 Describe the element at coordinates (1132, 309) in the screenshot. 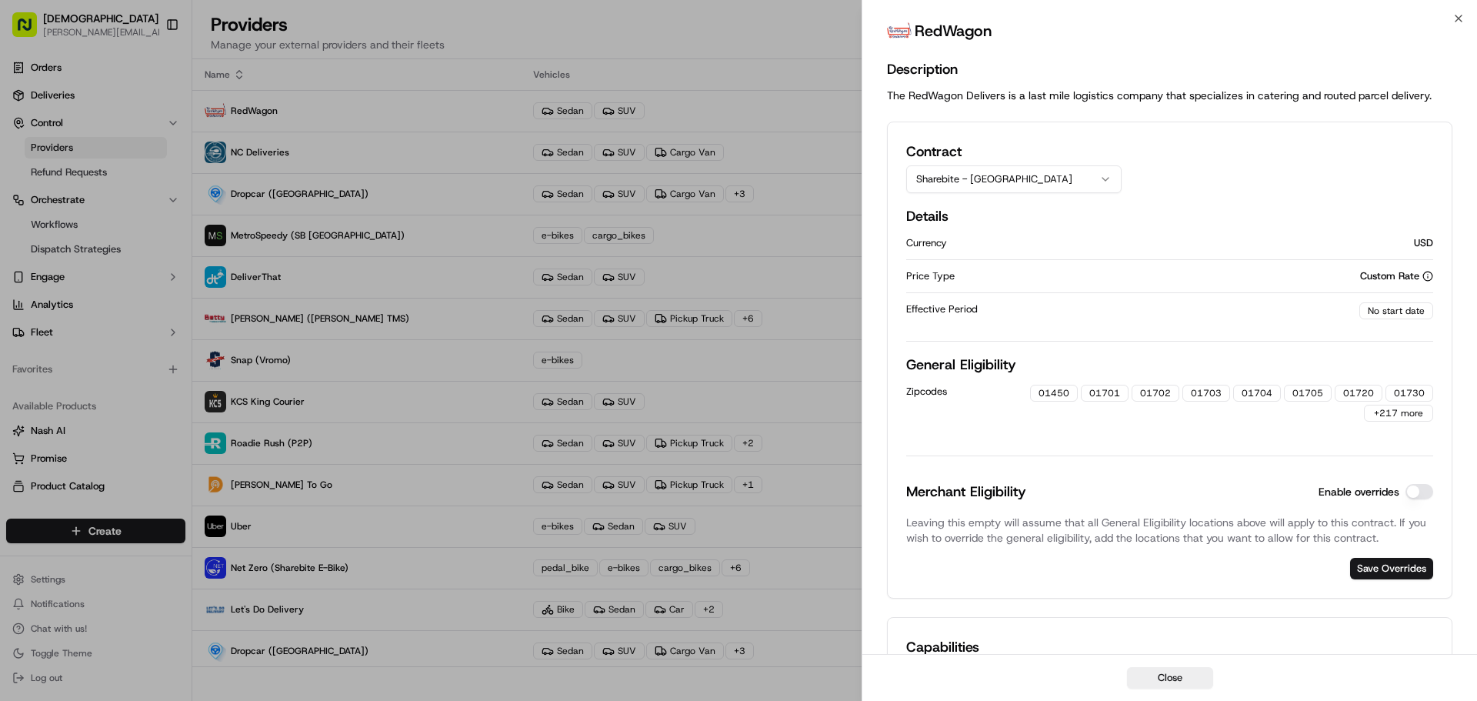

I see `div: Effective Period` at that location.